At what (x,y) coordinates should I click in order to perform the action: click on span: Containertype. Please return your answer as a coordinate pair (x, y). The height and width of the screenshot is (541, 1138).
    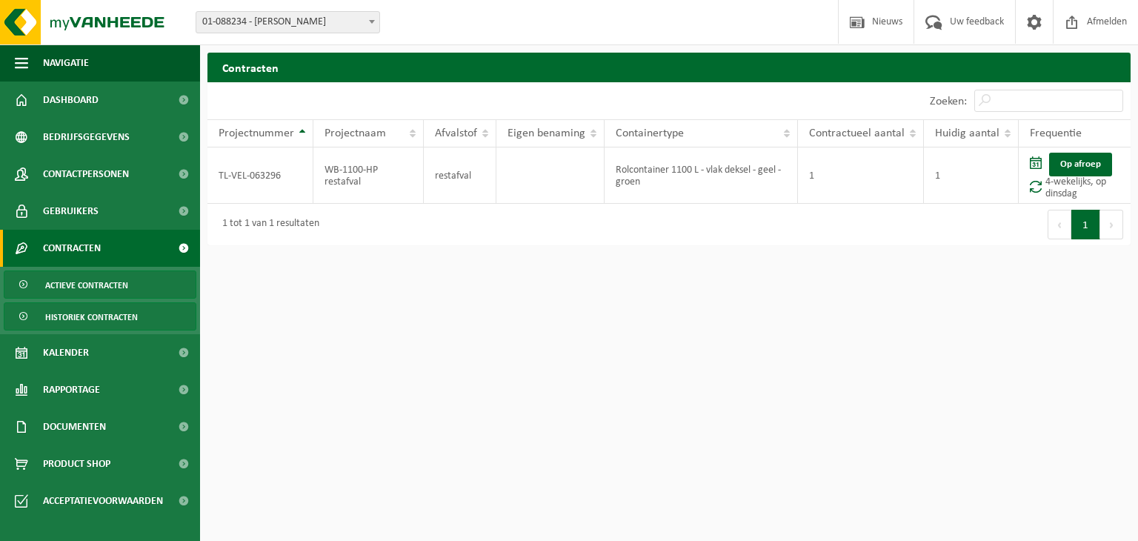
    Looking at the image, I should click on (650, 133).